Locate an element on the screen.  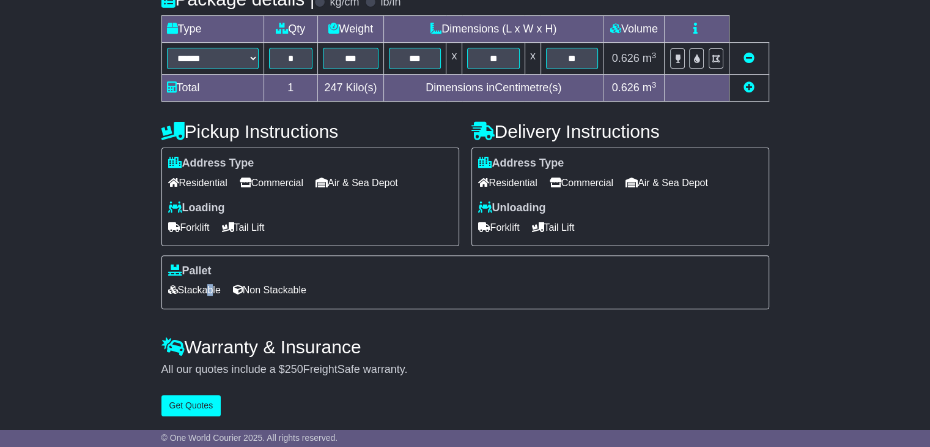
span: 250 is located at coordinates (294, 369).